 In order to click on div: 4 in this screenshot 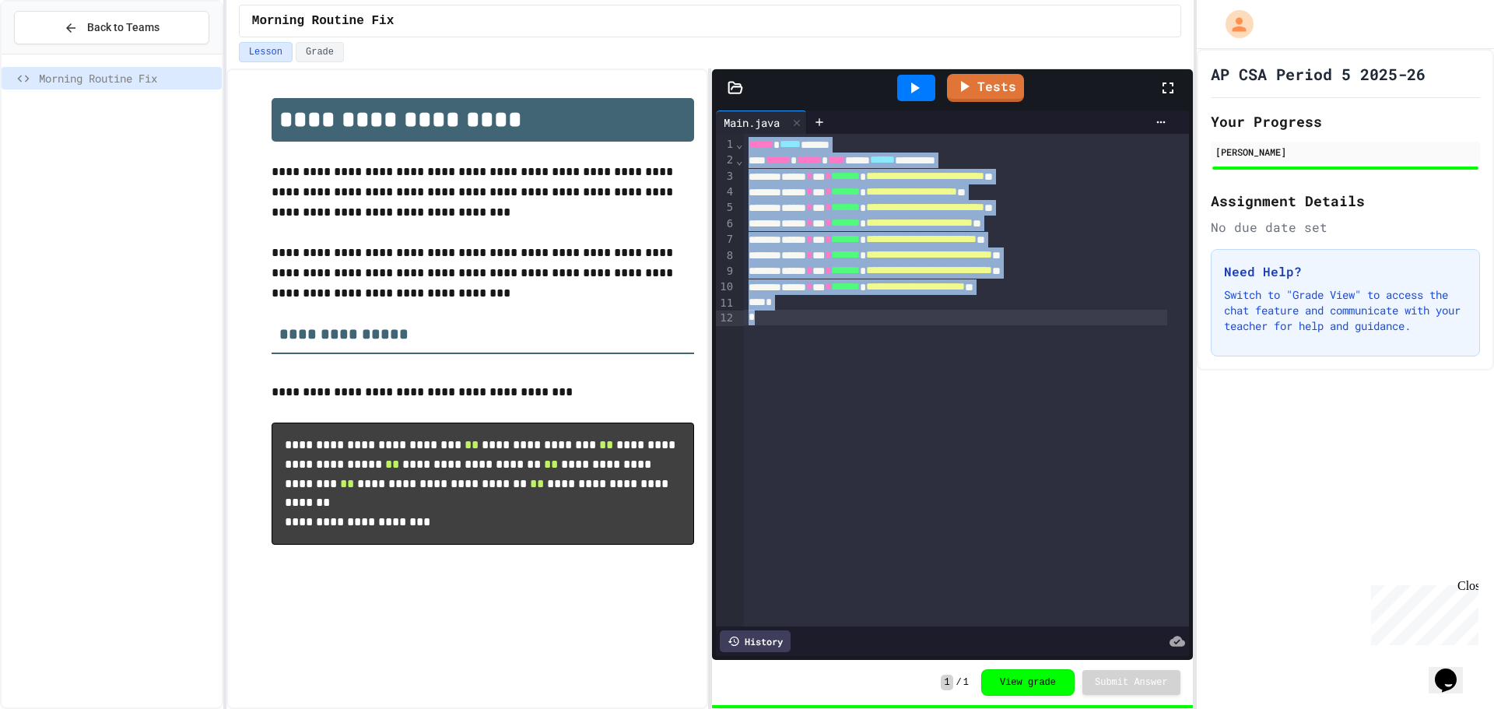, I will do `click(725, 192)`.